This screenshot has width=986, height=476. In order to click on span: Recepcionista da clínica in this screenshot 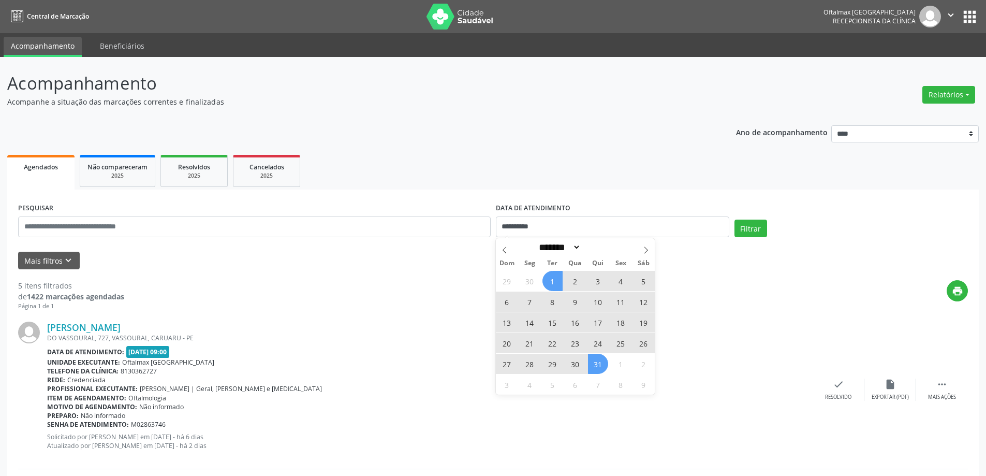, I will do `click(874, 21)`.